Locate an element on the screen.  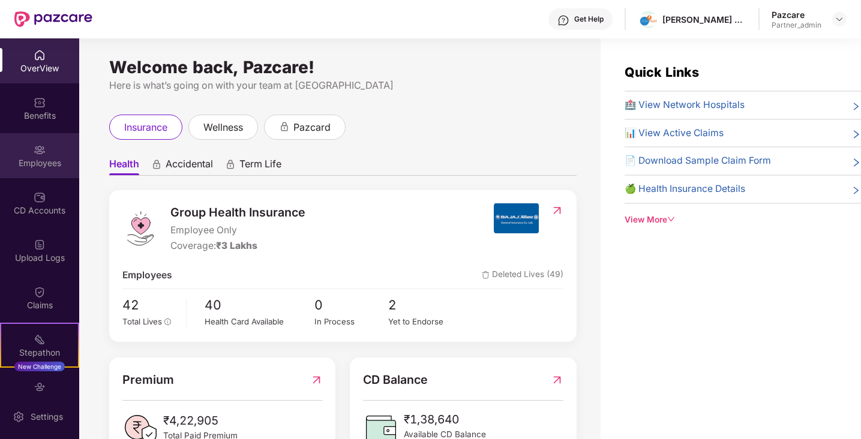
div: Partner_admin is located at coordinates (796, 25).